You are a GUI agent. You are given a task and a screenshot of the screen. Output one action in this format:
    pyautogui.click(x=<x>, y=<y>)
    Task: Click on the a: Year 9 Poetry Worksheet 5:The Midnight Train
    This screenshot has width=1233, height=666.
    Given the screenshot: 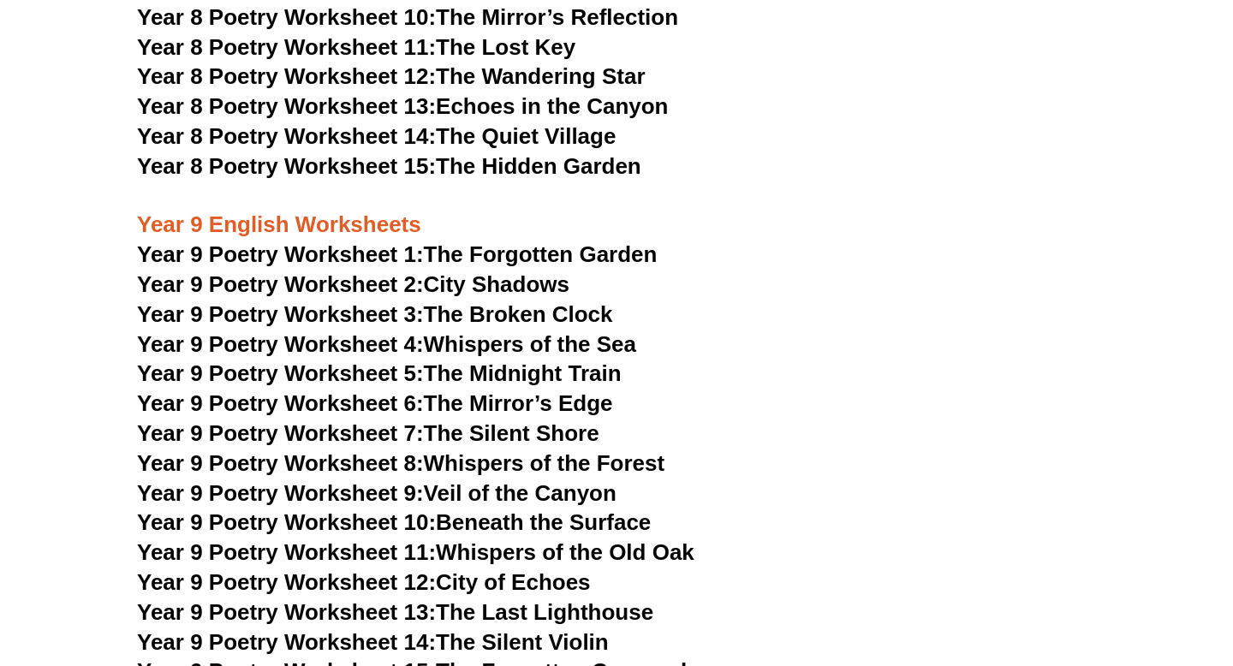 What is the action you would take?
    pyautogui.click(x=379, y=373)
    